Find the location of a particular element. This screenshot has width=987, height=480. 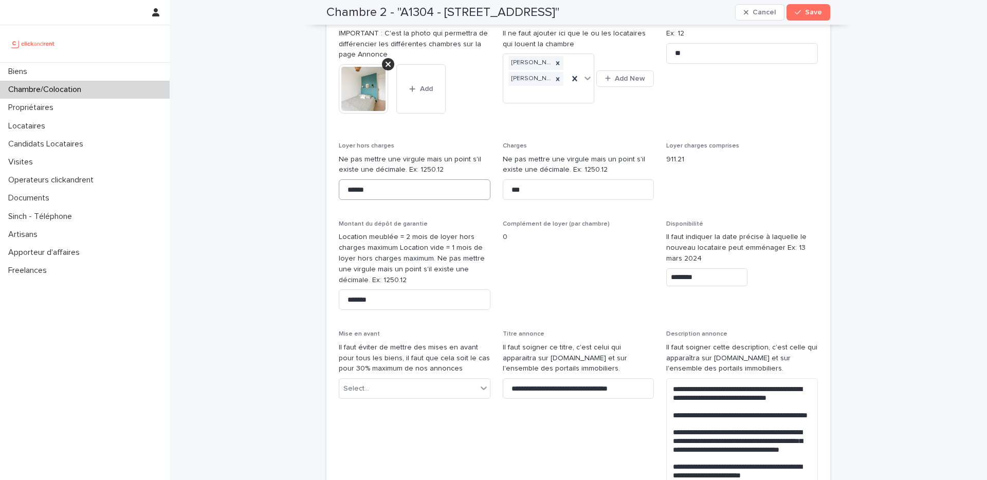

span: Add is located at coordinates (426, 89).